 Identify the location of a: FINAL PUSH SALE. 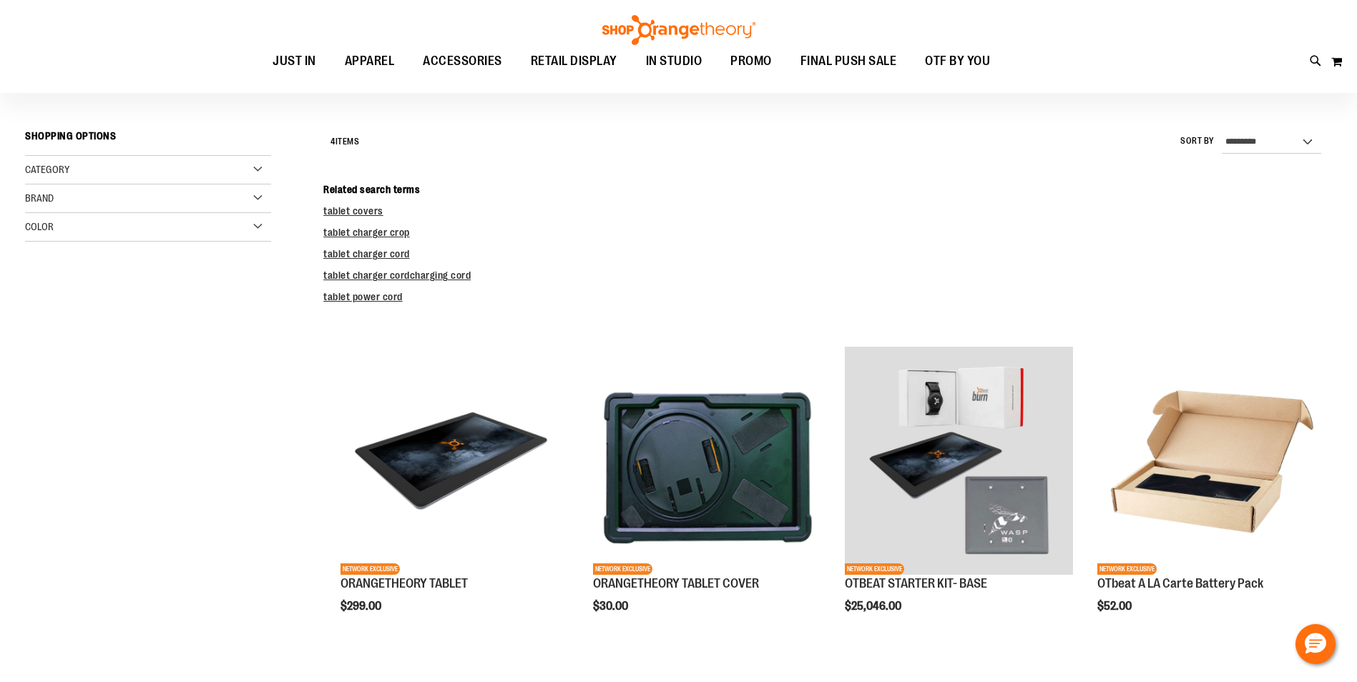
(848, 62).